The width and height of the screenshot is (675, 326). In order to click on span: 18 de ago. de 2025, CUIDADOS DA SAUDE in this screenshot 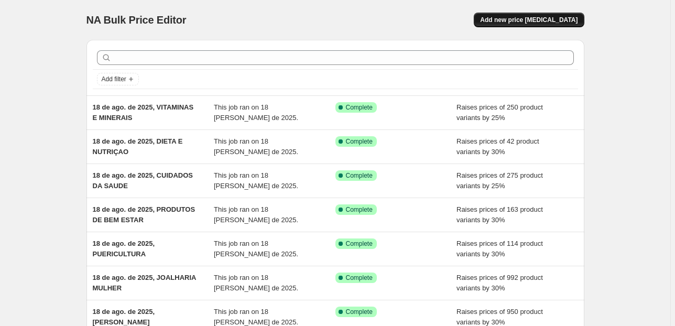, I will do `click(143, 180)`.